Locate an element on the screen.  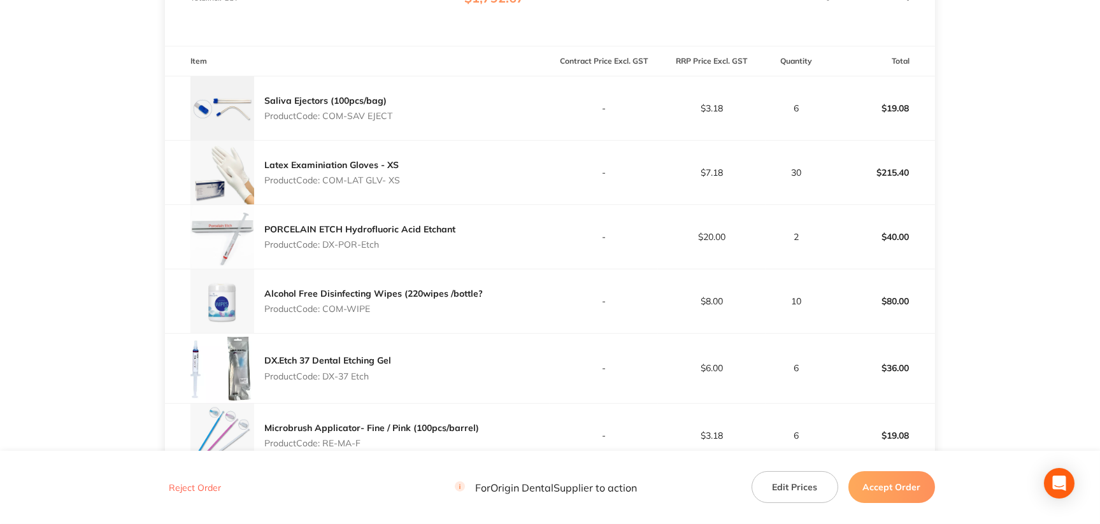
img: dTgxOHNyaw is located at coordinates (222, 368).